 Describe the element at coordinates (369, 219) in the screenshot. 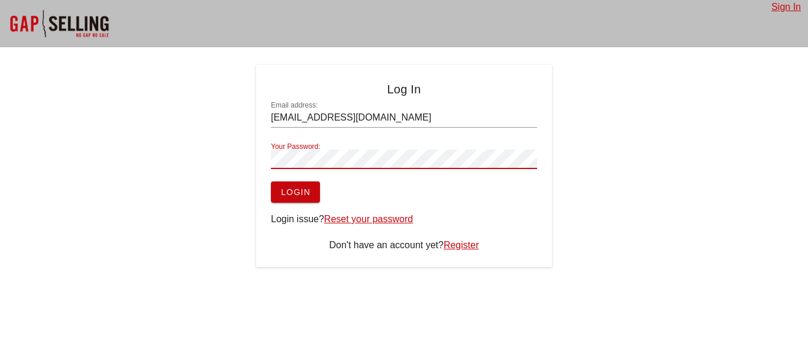

I see `a: Reset your password` at that location.